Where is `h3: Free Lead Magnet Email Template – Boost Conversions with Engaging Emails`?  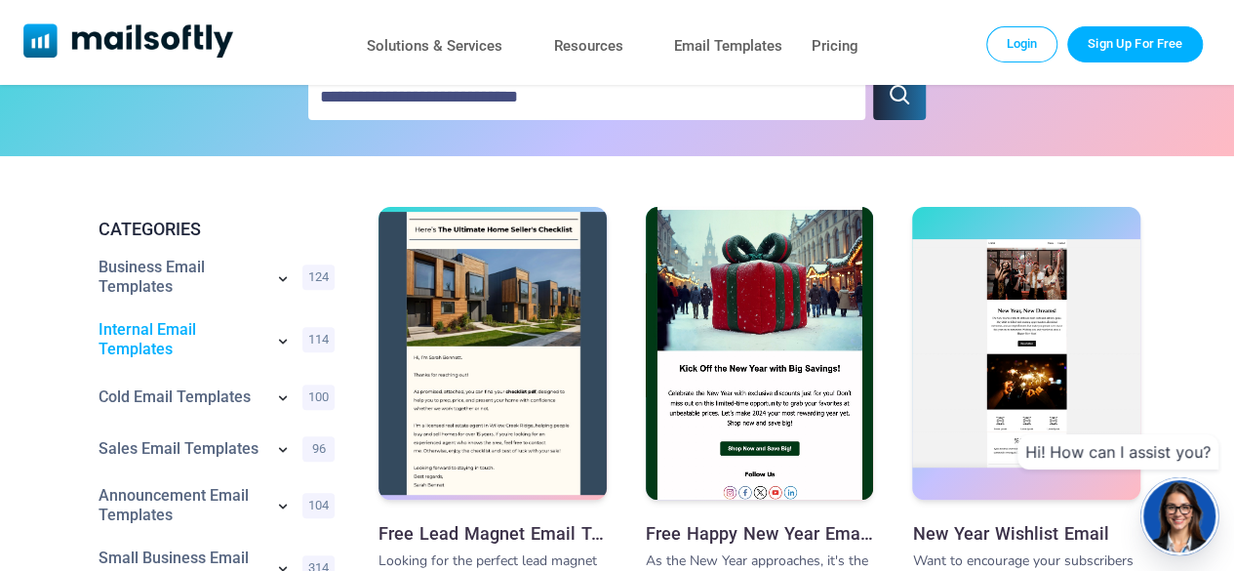 h3: Free Lead Magnet Email Template – Boost Conversions with Engaging Emails is located at coordinates (493, 533).